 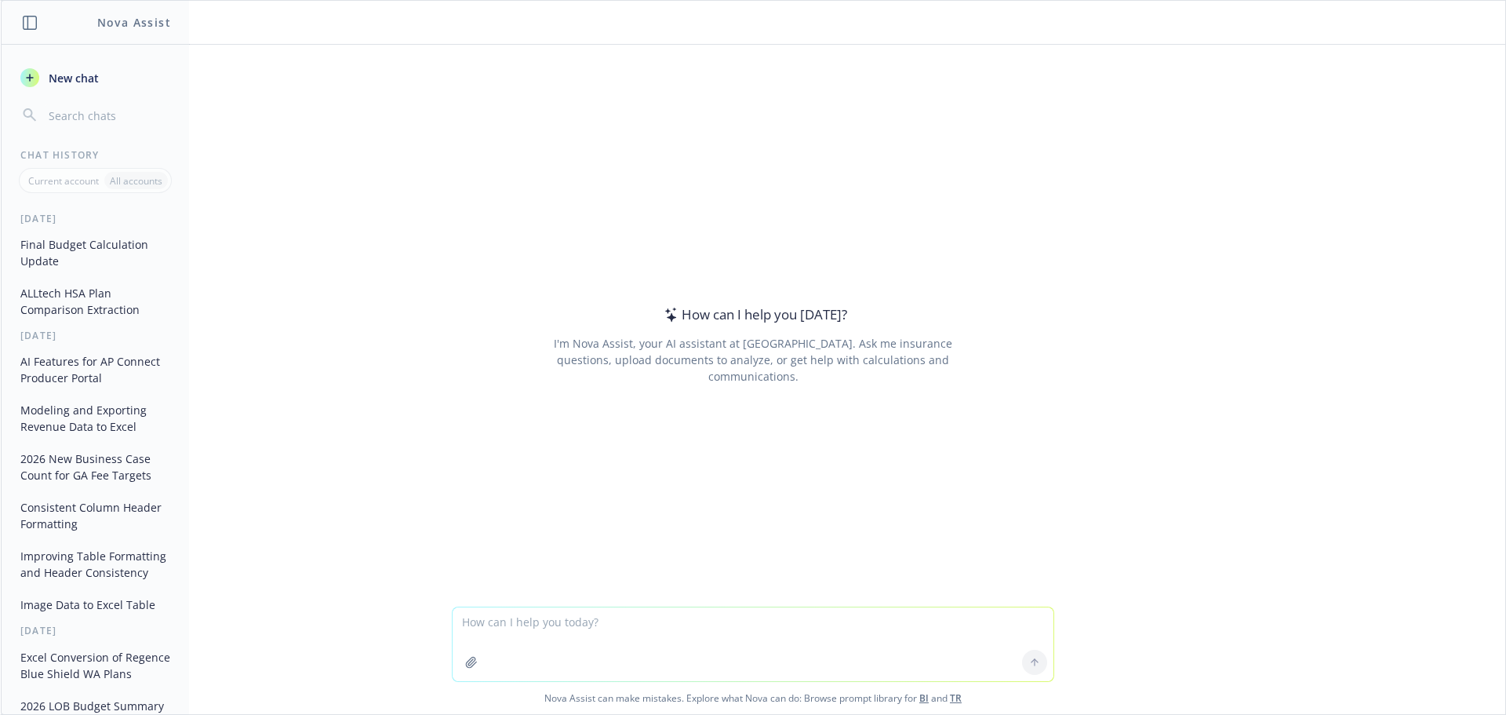 I want to click on button: ALLtech HSA Plan Comparison Extraction, so click(x=95, y=301).